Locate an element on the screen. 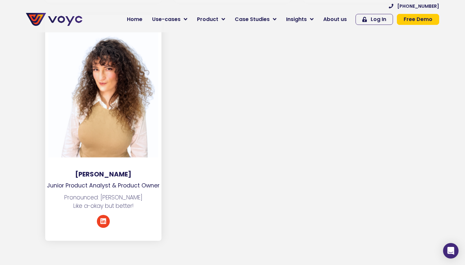  a: Free Demo is located at coordinates (418, 19).